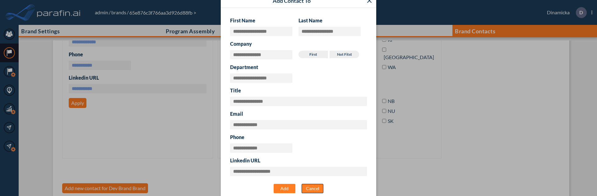 The width and height of the screenshot is (597, 196). What do you see at coordinates (298, 67) in the screenshot?
I see `h3: Department` at bounding box center [298, 67].